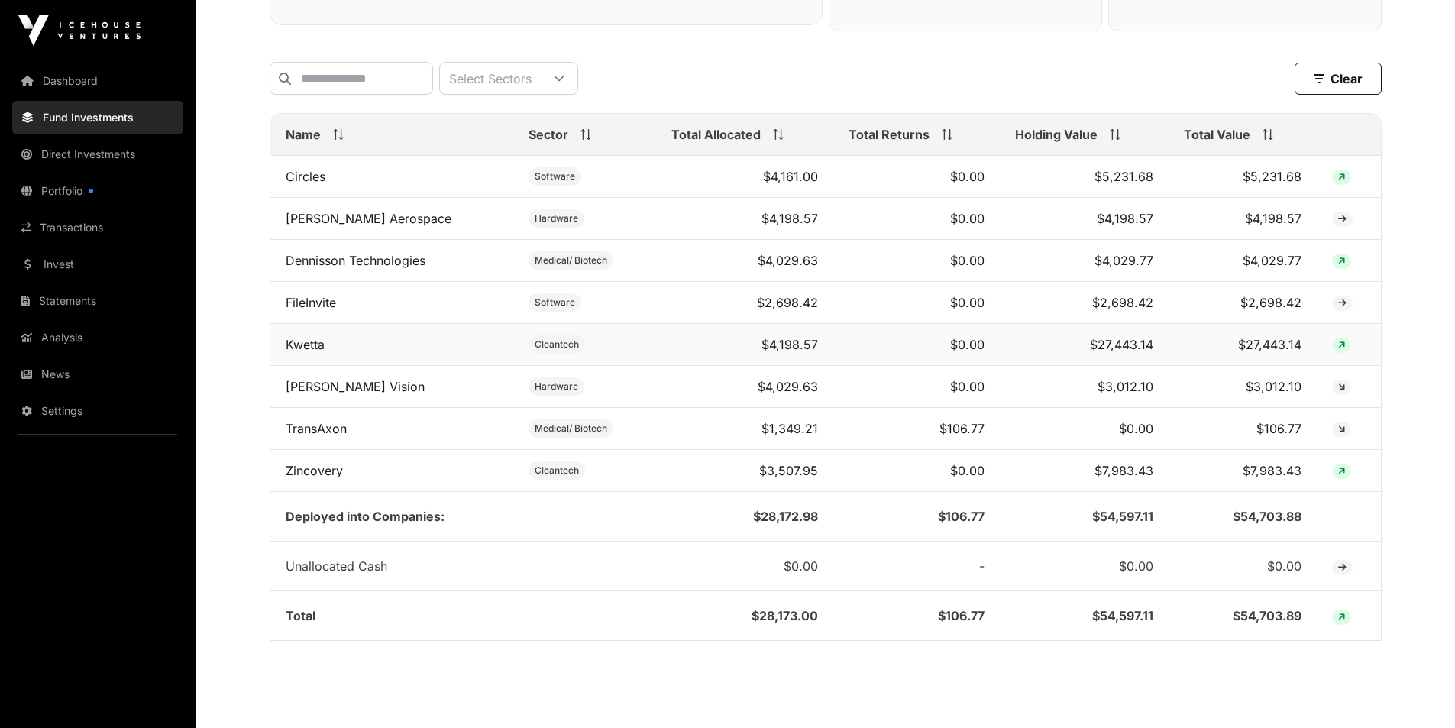  I want to click on img: Icehouse Ventures Logo, so click(79, 31).